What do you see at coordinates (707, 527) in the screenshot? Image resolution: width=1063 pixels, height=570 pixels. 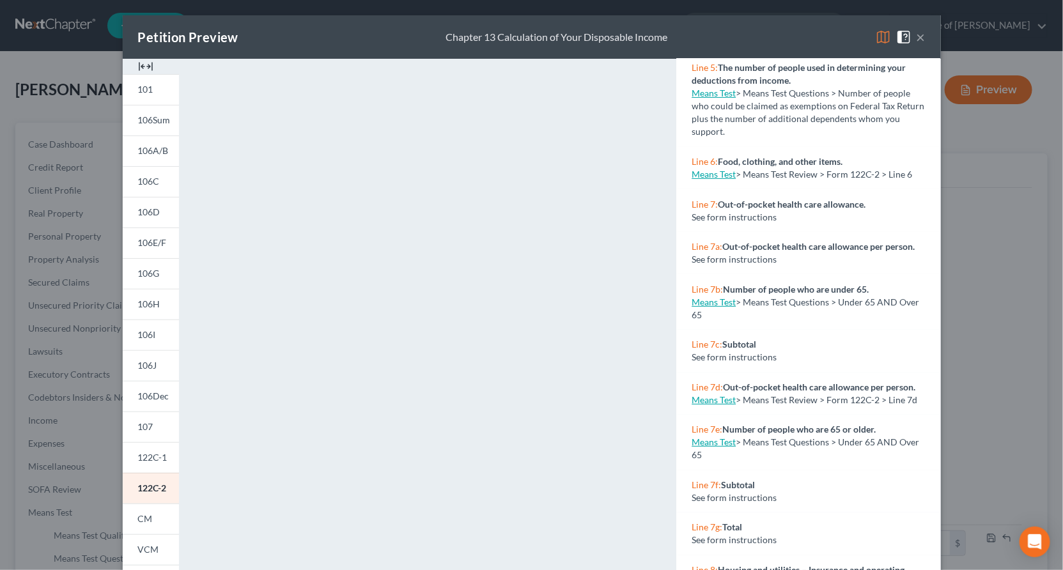 I see `span: Line 7g:` at bounding box center [707, 527].